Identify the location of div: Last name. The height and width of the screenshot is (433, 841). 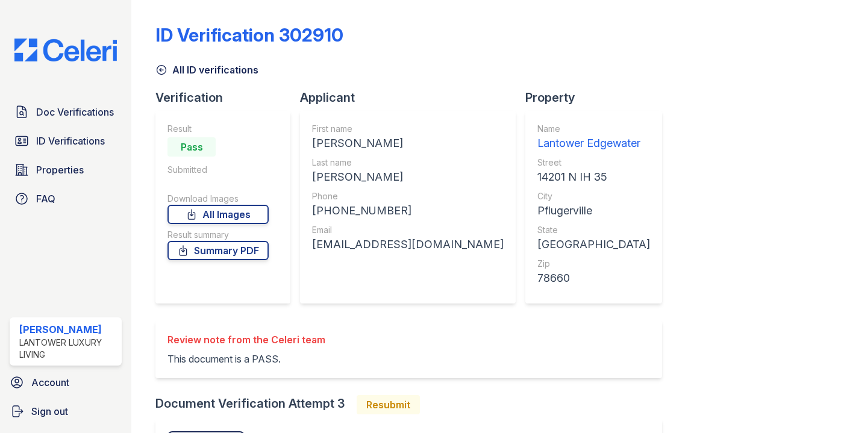
(408, 163).